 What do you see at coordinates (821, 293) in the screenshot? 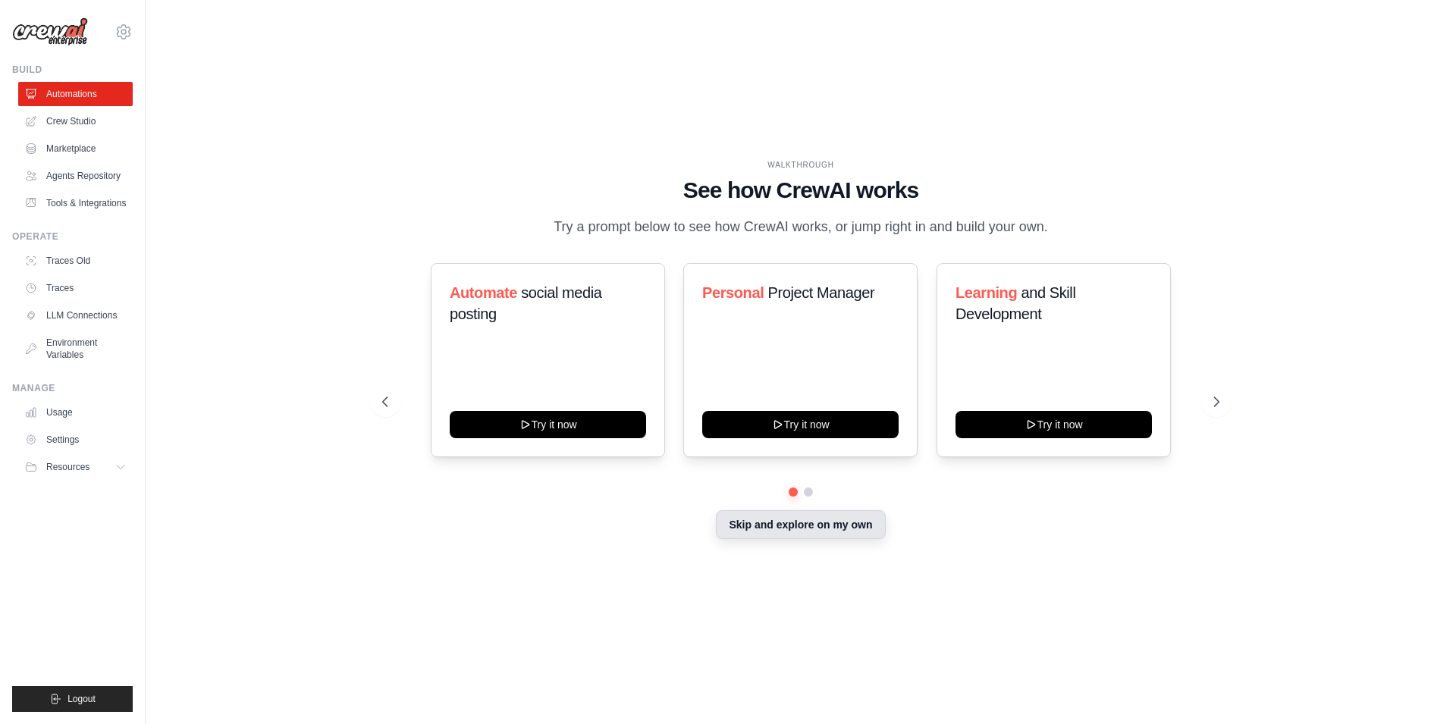
I see `span: Project Manager` at bounding box center [821, 293].